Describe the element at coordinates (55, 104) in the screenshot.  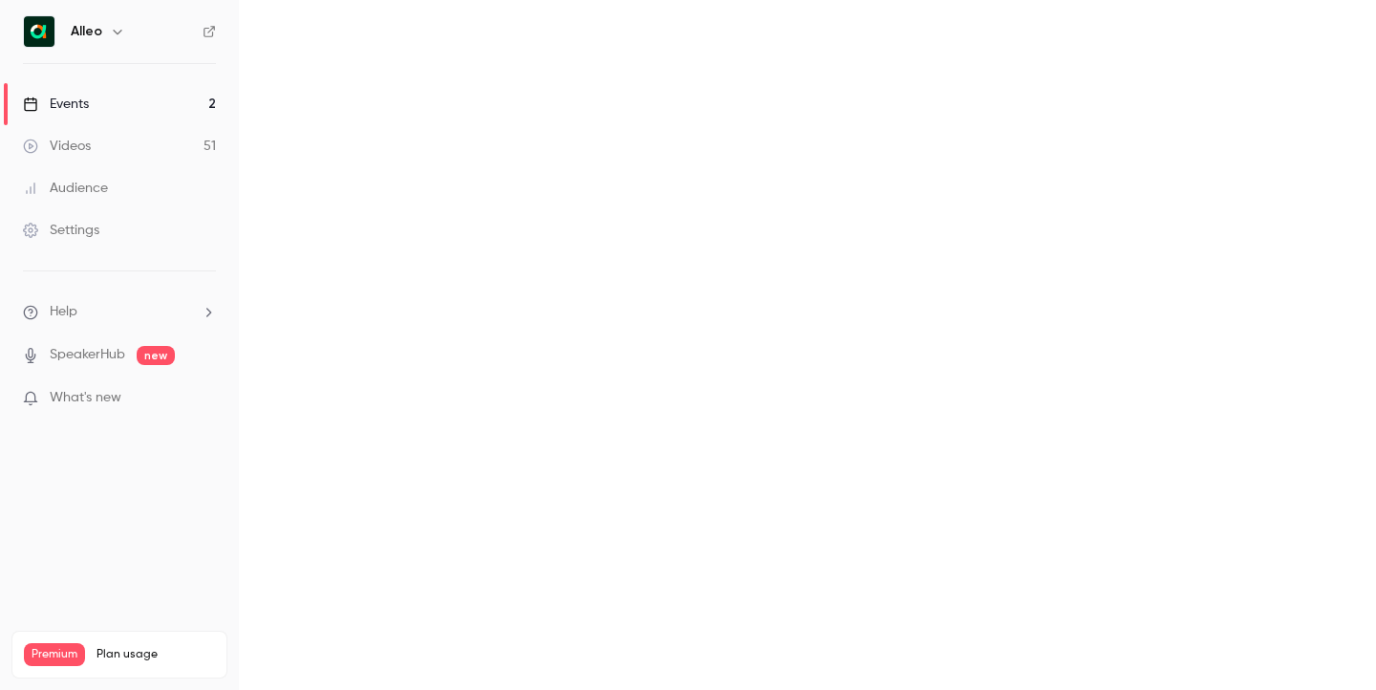
I see `div: Events` at that location.